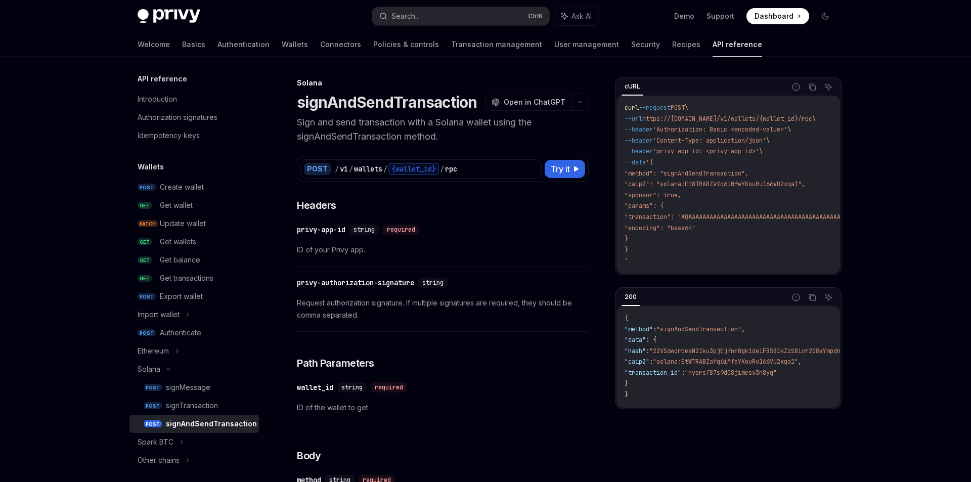  I want to click on a: GETGet wallets, so click(194, 242).